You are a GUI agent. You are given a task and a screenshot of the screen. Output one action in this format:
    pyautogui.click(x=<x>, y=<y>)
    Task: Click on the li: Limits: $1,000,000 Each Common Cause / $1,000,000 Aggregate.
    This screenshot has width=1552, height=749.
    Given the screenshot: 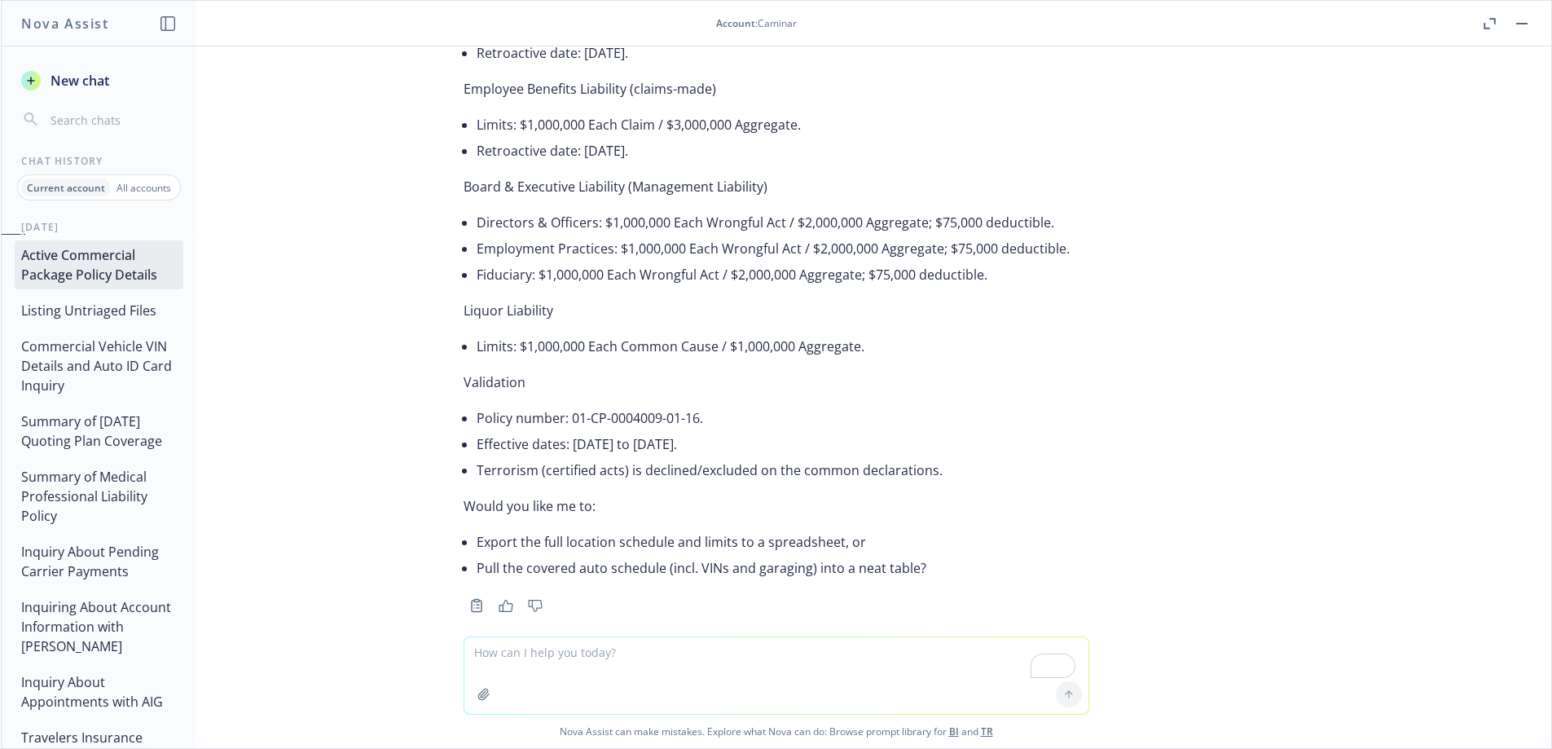 What is the action you would take?
    pyautogui.click(x=783, y=346)
    